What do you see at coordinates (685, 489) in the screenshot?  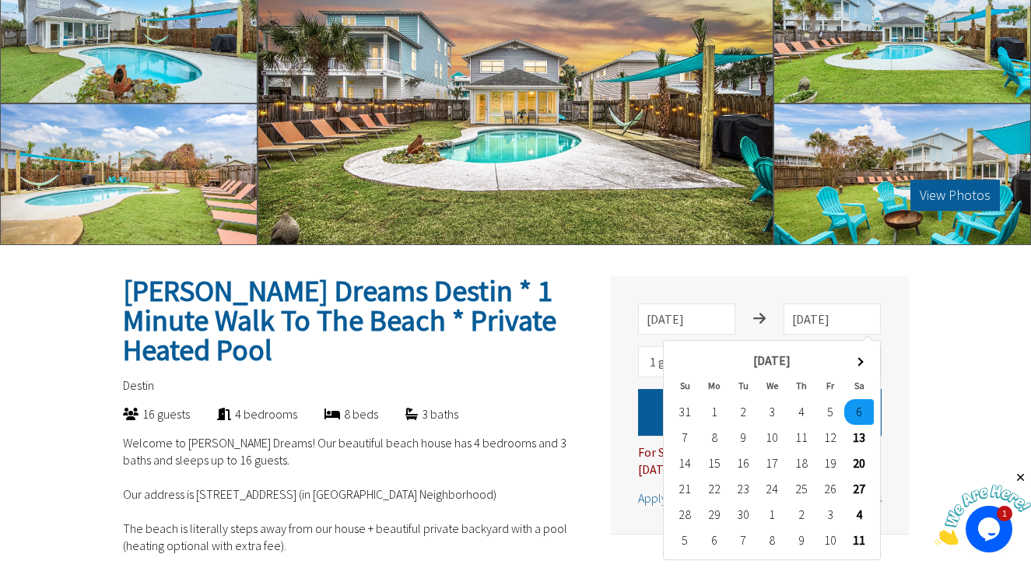 I see `td: 21` at bounding box center [685, 489].